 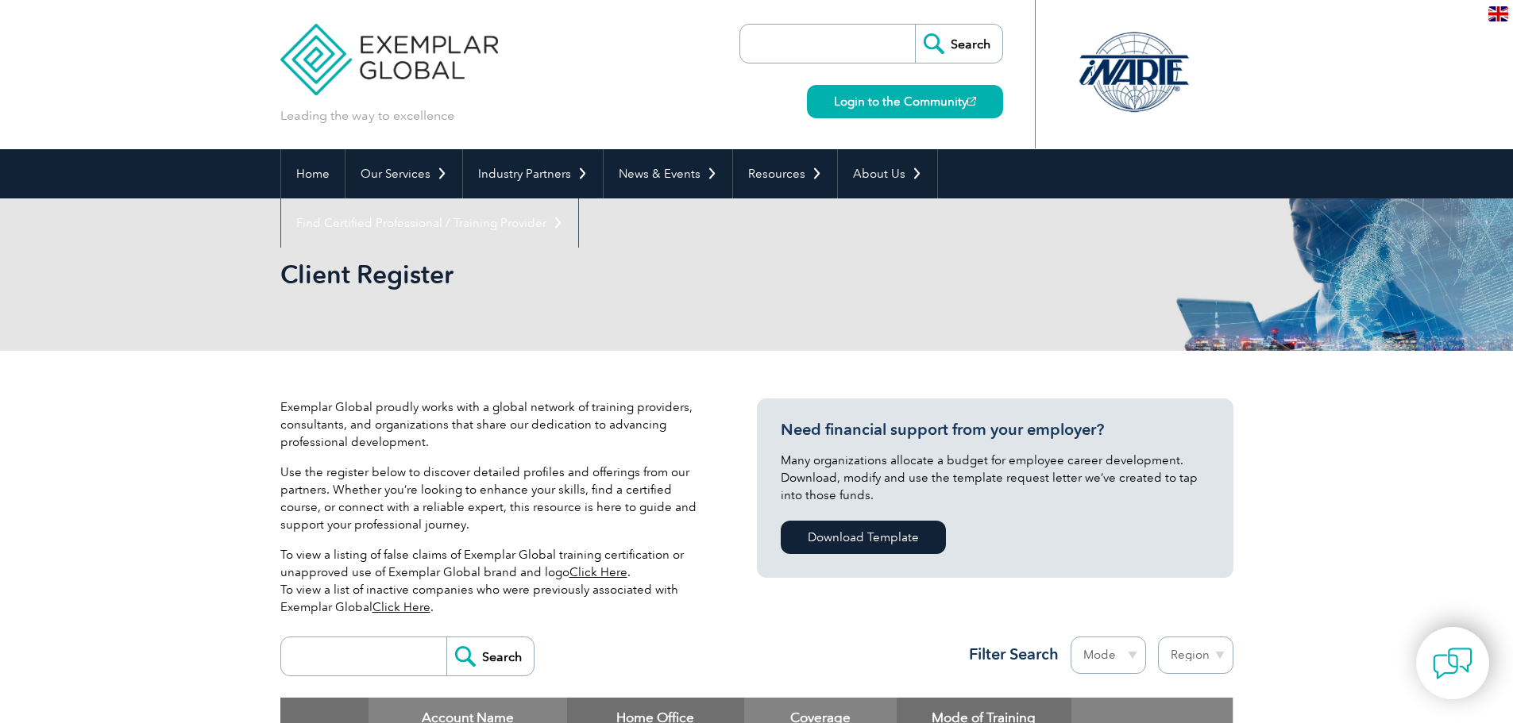 What do you see at coordinates (1453, 664) in the screenshot?
I see `img: contact-chat.png` at bounding box center [1453, 664].